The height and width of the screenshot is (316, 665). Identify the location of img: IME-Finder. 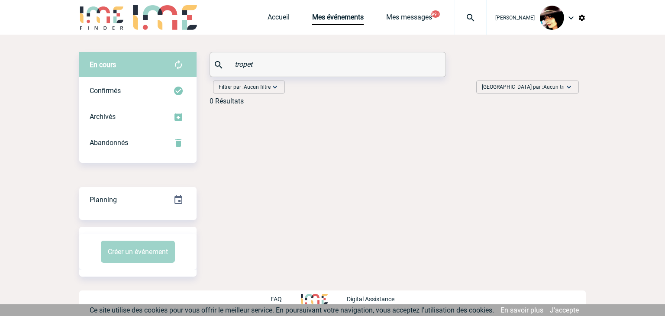
(102, 17).